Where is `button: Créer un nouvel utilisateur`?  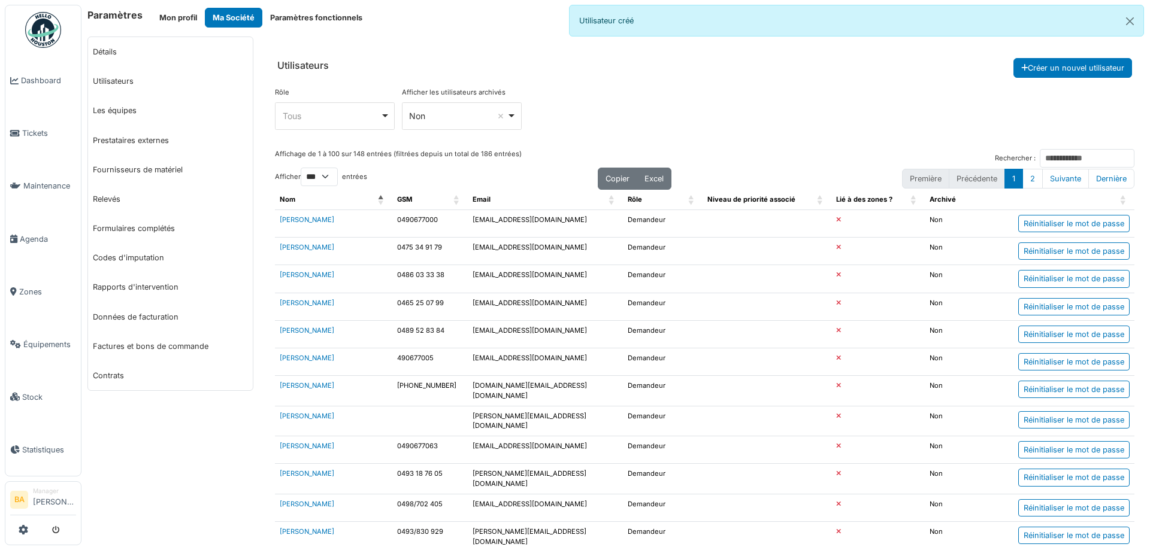
button: Créer un nouvel utilisateur is located at coordinates (1072, 68).